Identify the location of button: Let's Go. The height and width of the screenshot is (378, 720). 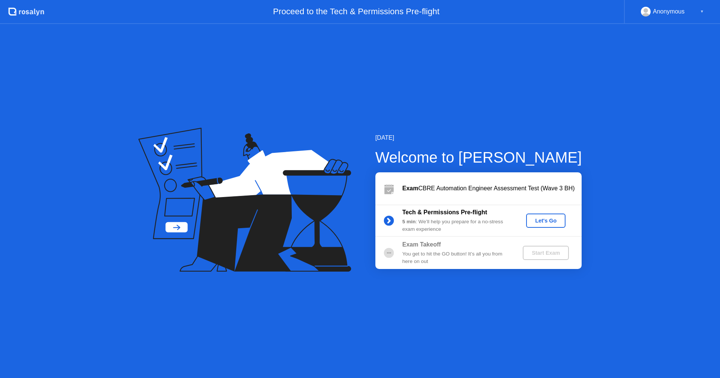
(545, 221).